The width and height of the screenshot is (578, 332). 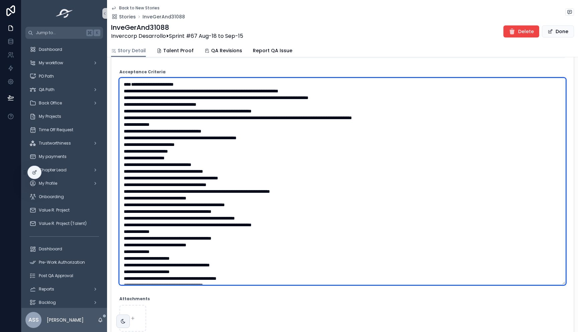 What do you see at coordinates (127, 17) in the screenshot?
I see `span: Stories` at bounding box center [127, 17].